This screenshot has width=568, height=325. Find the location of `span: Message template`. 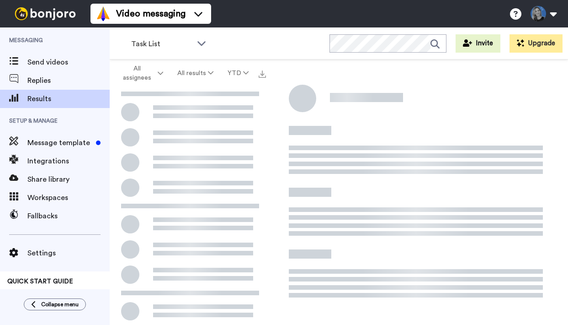

span: Message template is located at coordinates (60, 143).